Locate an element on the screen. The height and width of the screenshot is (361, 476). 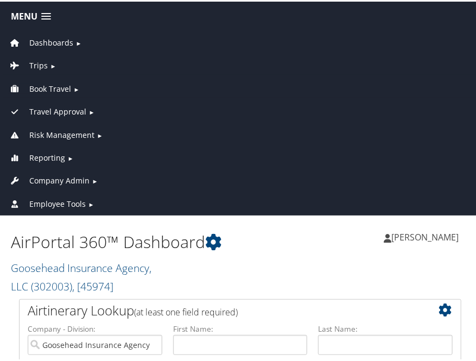
a: Dashboards is located at coordinates (41, 41).